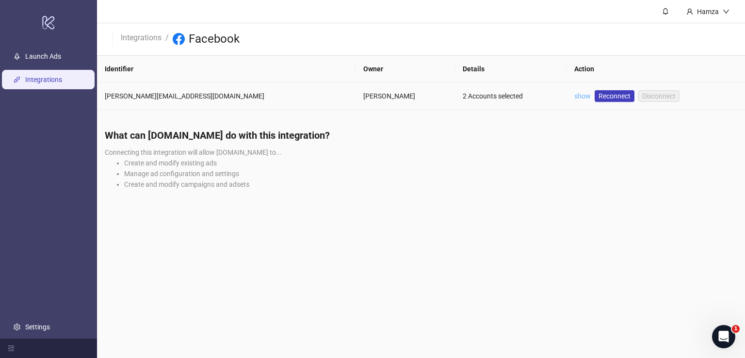 This screenshot has width=745, height=358. Describe the element at coordinates (431, 184) in the screenshot. I see `li: Create and modify campaigns and adsets` at that location.